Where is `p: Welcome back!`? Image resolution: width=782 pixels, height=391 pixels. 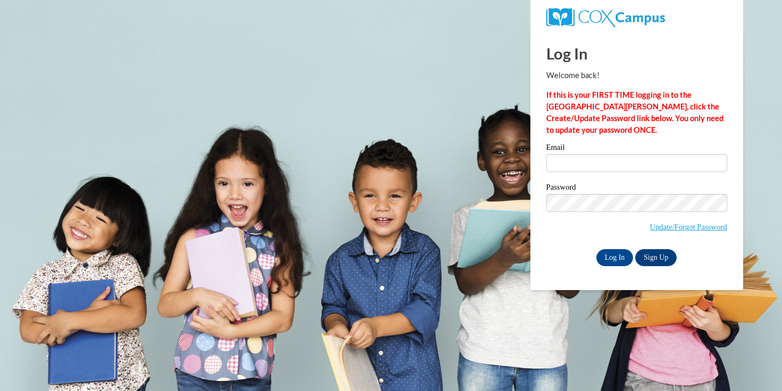
p: Welcome back! is located at coordinates (636, 76).